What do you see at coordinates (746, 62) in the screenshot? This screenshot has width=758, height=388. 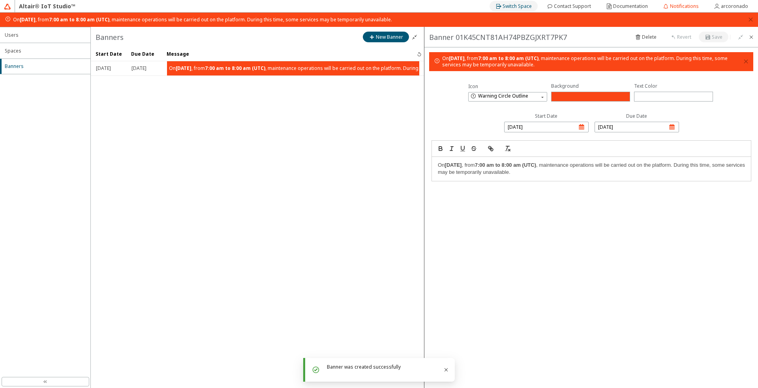 I see `button: close` at bounding box center [746, 62].